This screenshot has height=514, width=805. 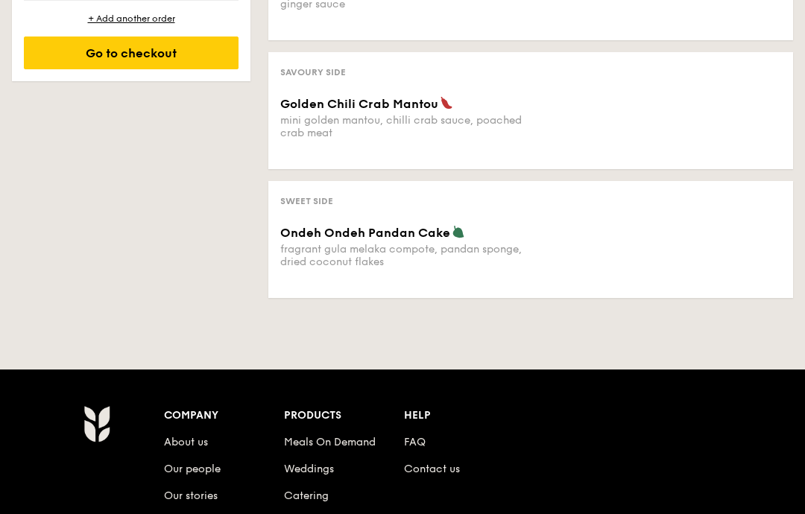 What do you see at coordinates (313, 73) in the screenshot?
I see `span: Savoury Side` at bounding box center [313, 73].